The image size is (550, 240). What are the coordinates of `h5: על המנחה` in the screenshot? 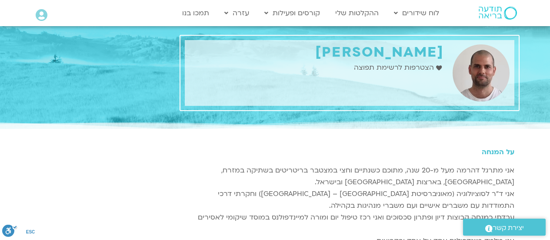 It's located at (350, 152).